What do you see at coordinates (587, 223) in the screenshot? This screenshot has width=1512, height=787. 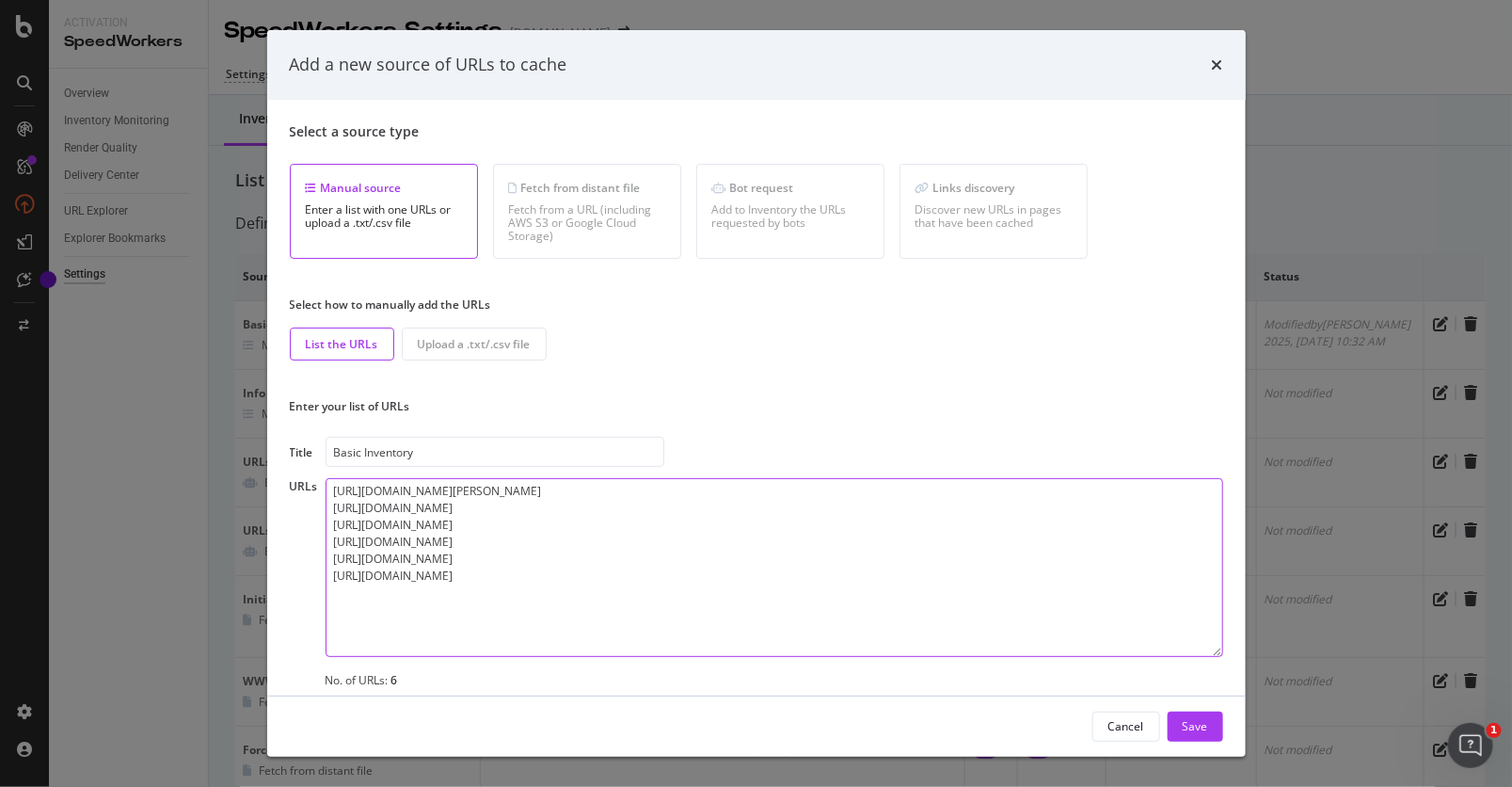 I see `div: Fetch from a URL (including AWS S3 or Google Cloud Storage)` at bounding box center [587, 223].